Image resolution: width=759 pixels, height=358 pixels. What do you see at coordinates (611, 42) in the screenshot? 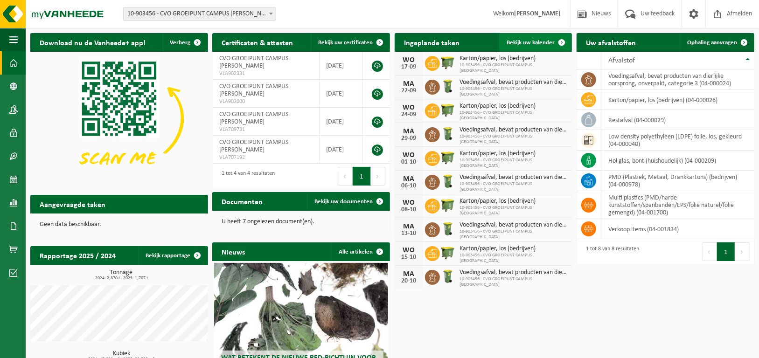
I see `h2: Uw afvalstoffen` at bounding box center [611, 42].